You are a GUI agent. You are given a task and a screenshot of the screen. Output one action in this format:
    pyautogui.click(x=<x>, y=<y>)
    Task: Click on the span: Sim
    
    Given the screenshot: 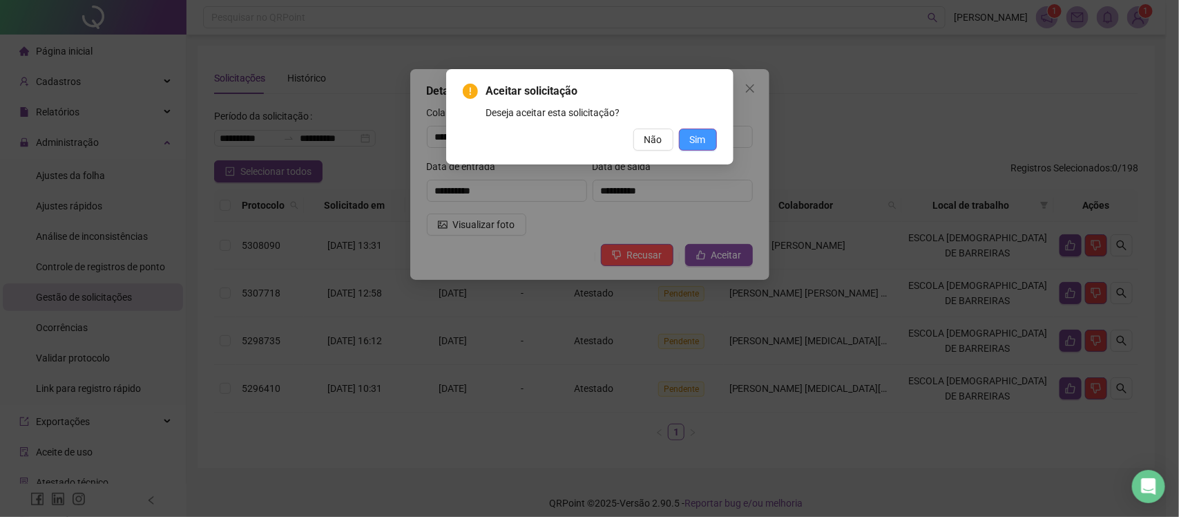 What is the action you would take?
    pyautogui.click(x=698, y=140)
    